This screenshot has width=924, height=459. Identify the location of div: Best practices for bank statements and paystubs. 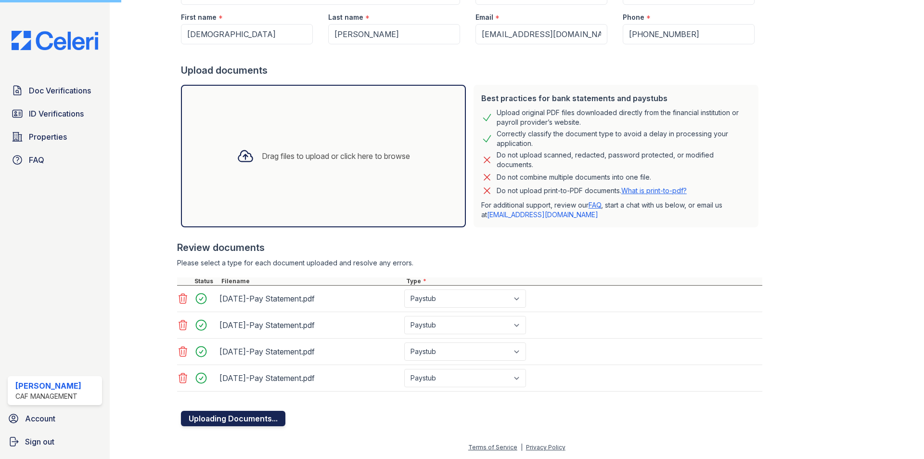
(616, 98).